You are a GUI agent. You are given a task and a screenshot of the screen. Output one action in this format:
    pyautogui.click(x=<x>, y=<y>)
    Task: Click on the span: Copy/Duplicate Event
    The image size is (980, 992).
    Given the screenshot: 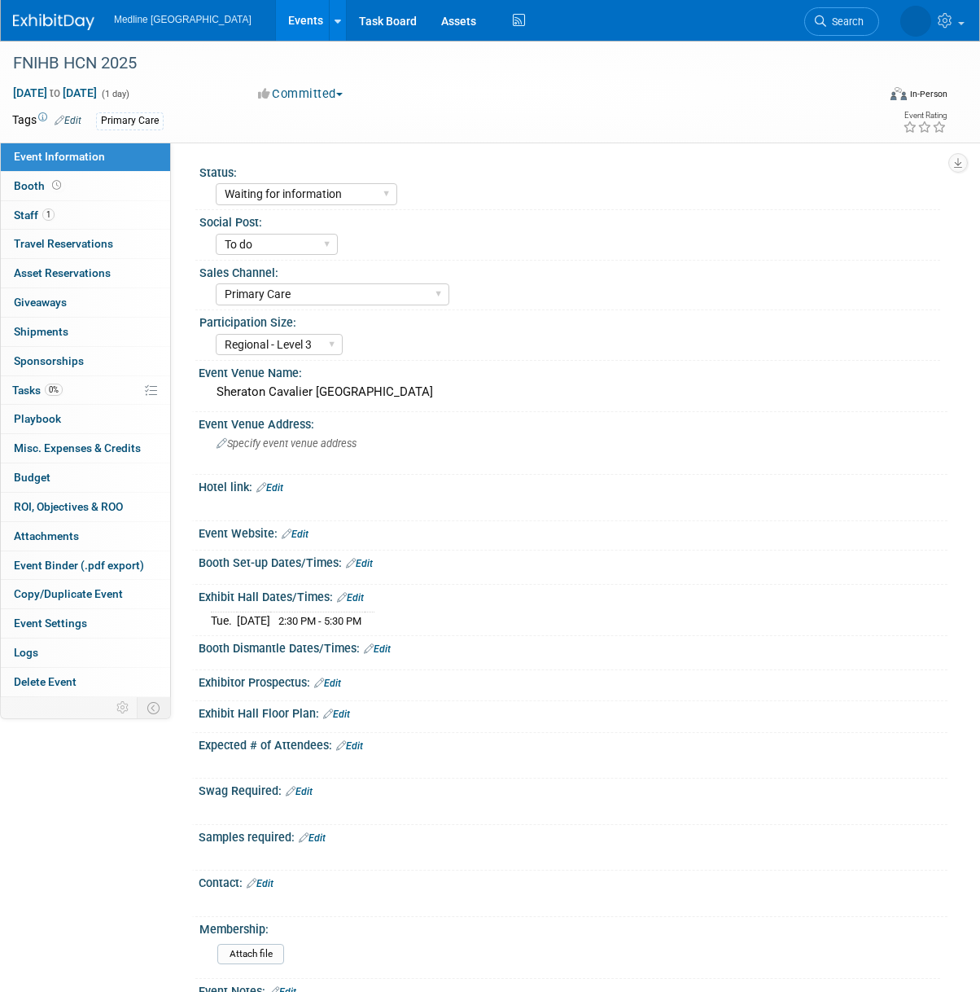 What is the action you would take?
    pyautogui.click(x=68, y=594)
    